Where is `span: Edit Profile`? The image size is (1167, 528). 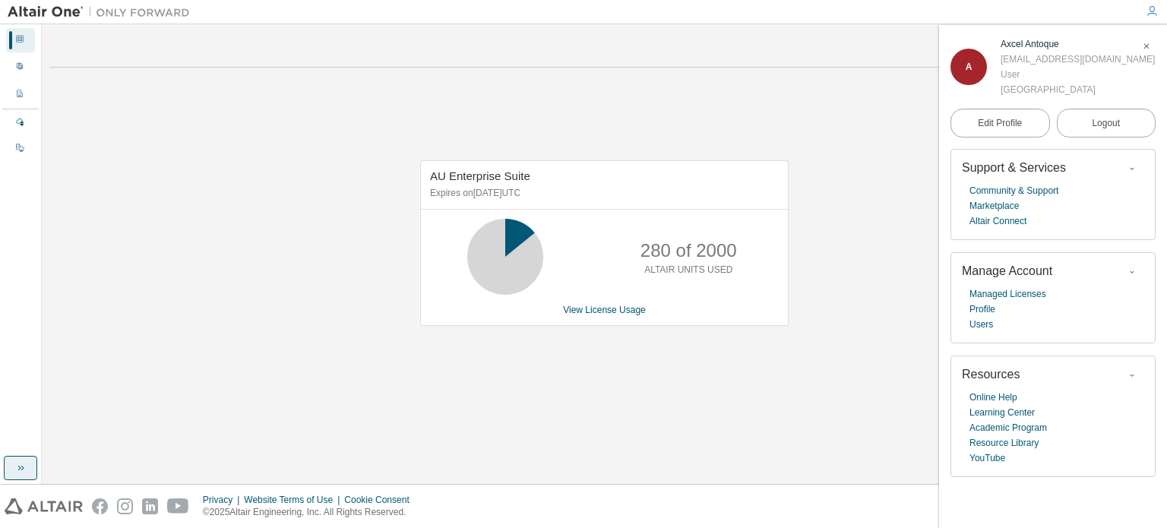 span: Edit Profile is located at coordinates (1000, 123).